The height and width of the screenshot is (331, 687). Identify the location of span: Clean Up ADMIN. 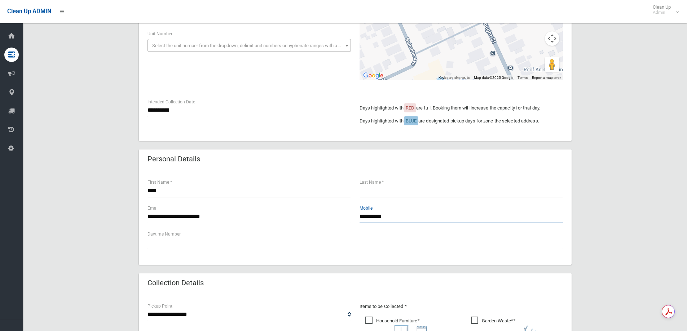
(29, 11).